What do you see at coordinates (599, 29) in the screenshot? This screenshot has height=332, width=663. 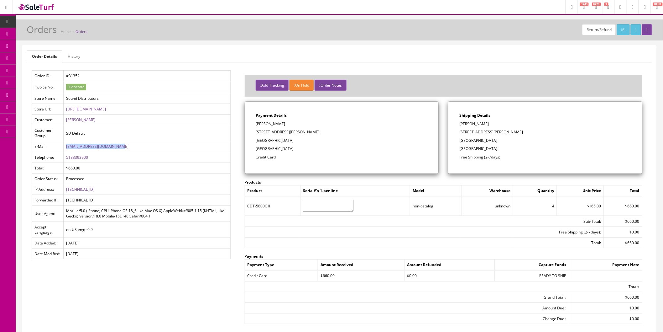 I see `a: Return/Refund` at bounding box center [599, 29].